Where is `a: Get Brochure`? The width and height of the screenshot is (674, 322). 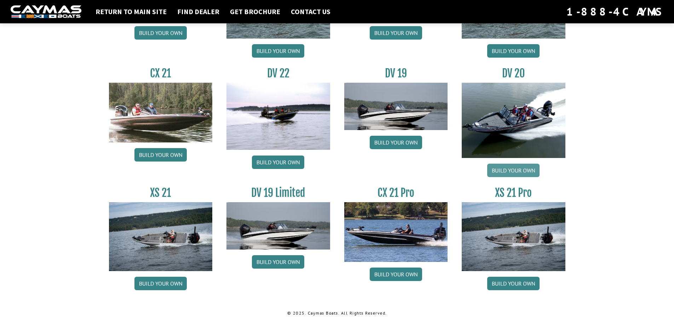 a: Get Brochure is located at coordinates (255, 12).